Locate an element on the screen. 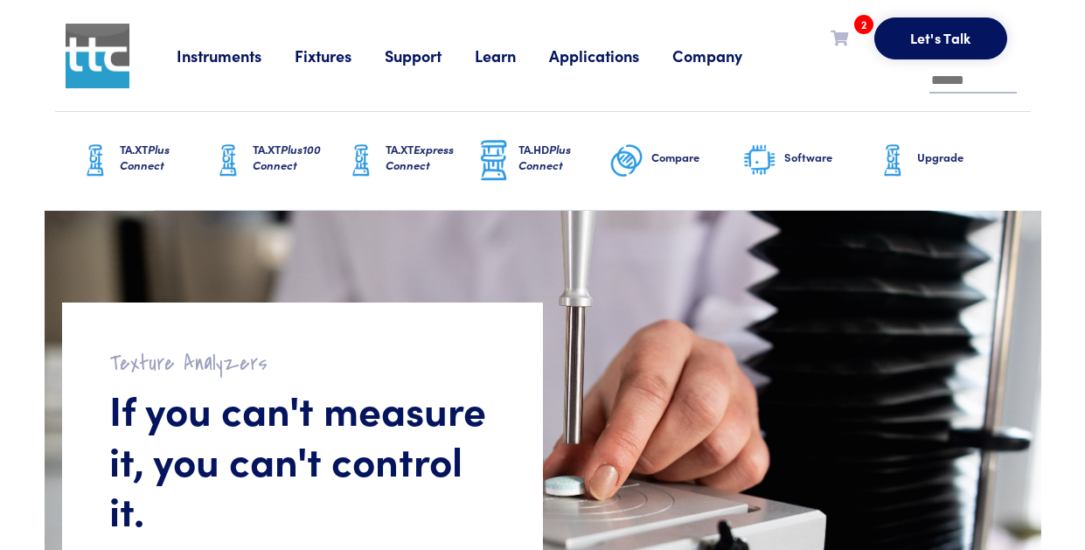 This screenshot has height=550, width=1085. a: Support is located at coordinates (429, 55).